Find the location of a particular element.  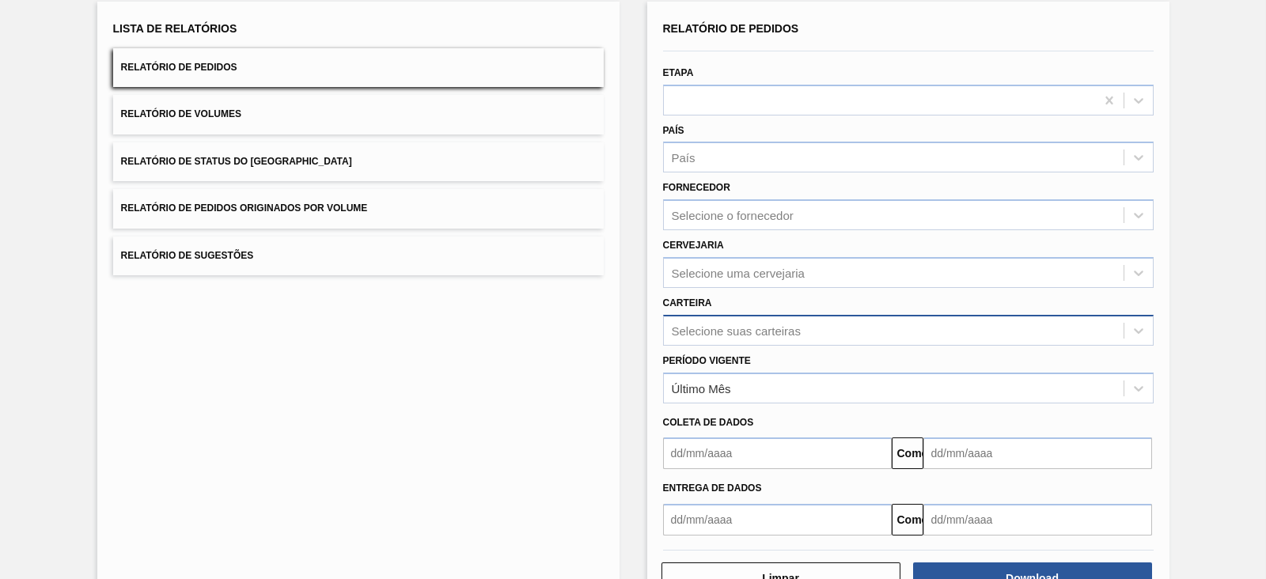

button: Relatório de Pedidos is located at coordinates (359, 67).